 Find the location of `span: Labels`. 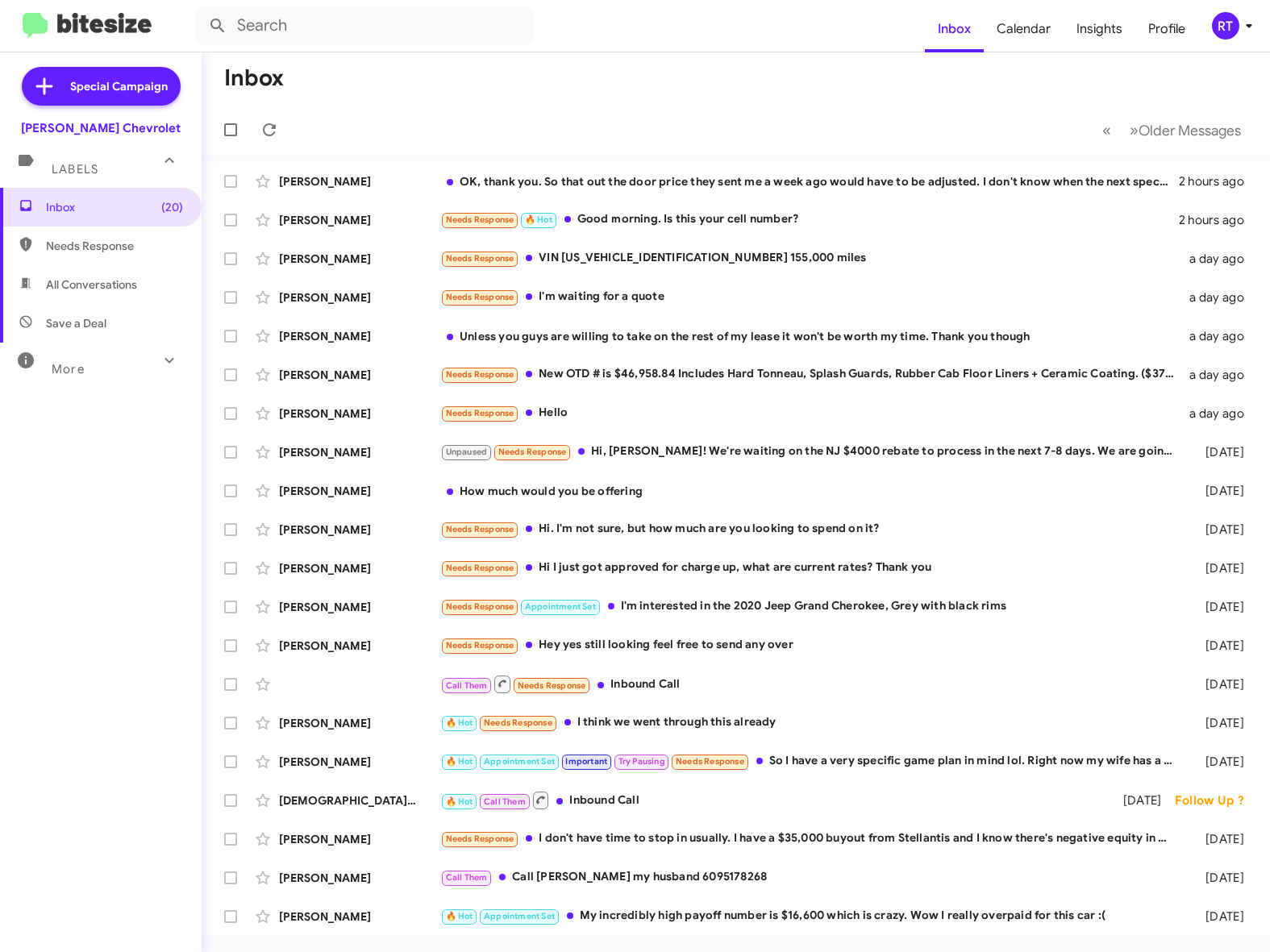

span: Labels is located at coordinates (75, 169).